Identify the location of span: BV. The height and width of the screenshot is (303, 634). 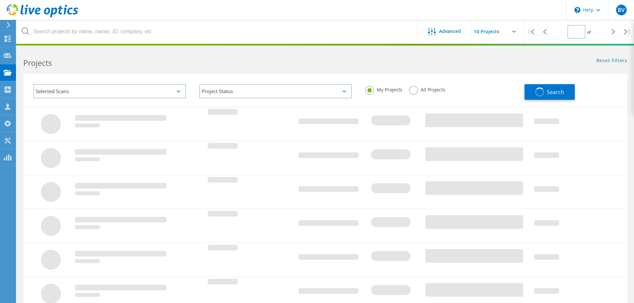
(621, 10).